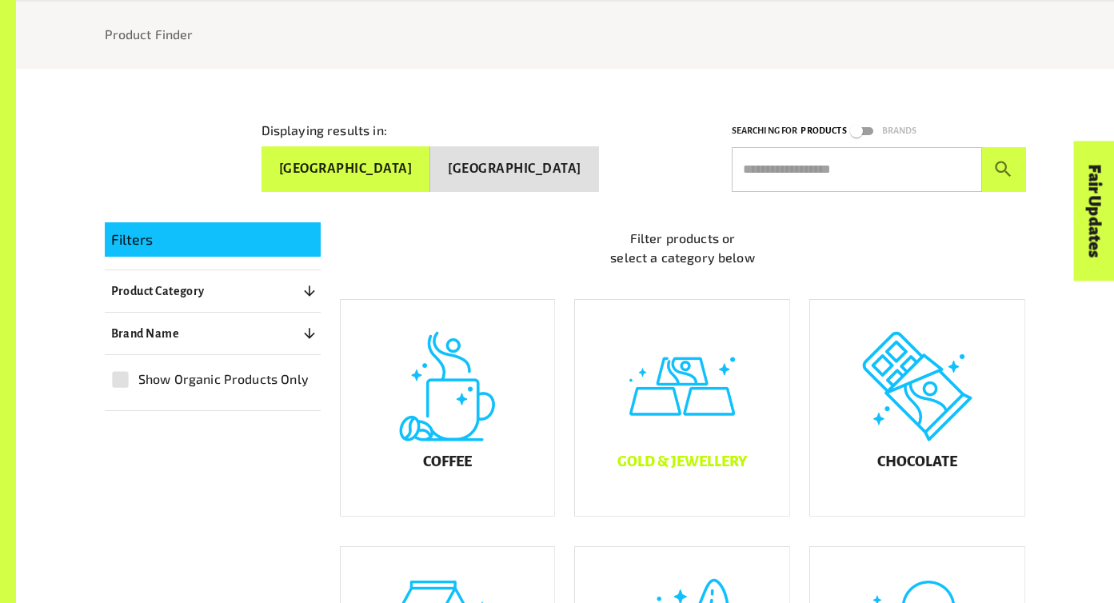  Describe the element at coordinates (764, 130) in the screenshot. I see `p: Searching for` at that location.